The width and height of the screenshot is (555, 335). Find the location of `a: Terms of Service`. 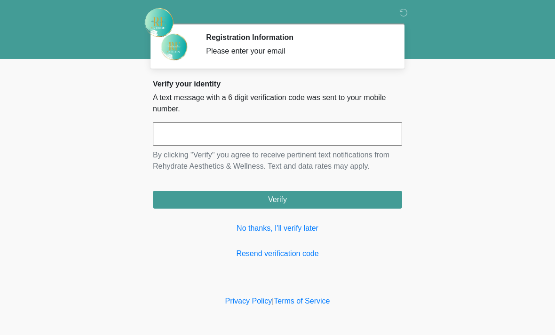

a: Terms of Service is located at coordinates (302, 301).